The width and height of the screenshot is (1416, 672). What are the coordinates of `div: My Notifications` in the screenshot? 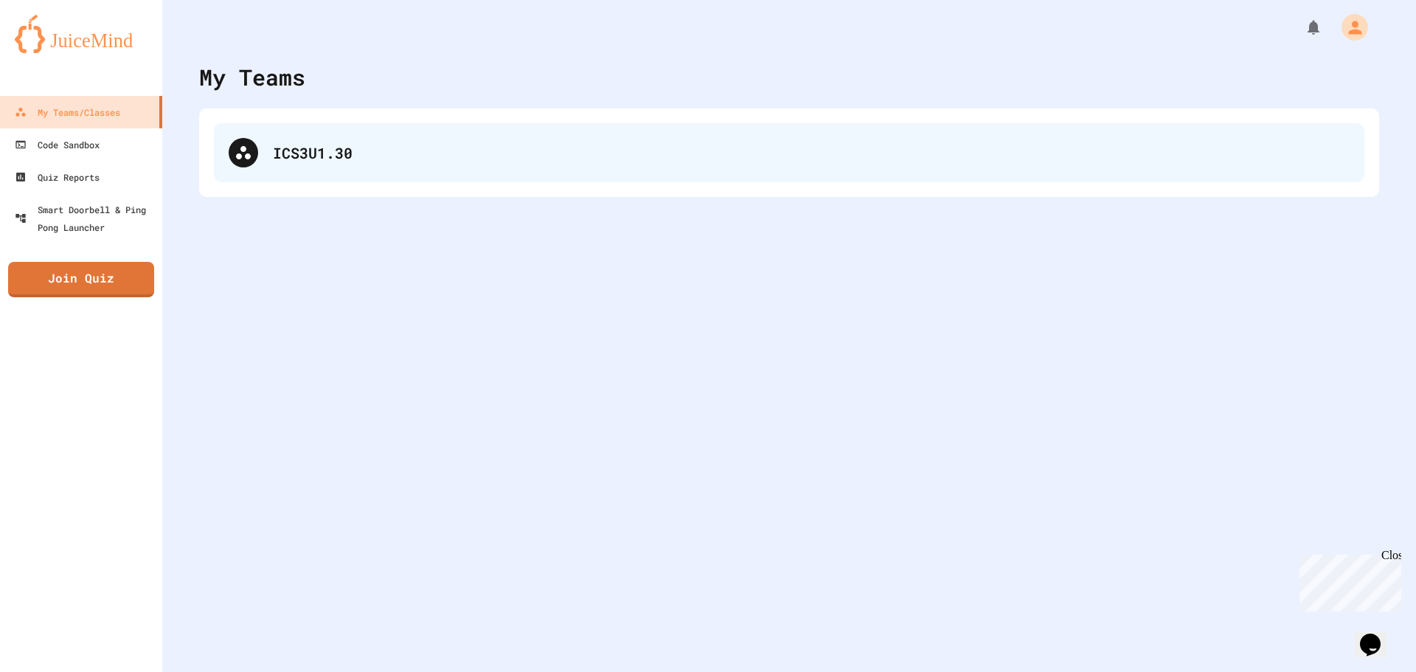 It's located at (1302, 27).